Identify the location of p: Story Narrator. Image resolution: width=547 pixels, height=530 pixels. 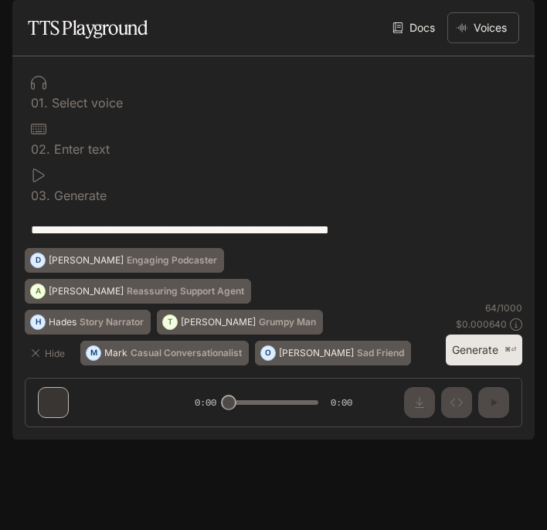
(111, 322).